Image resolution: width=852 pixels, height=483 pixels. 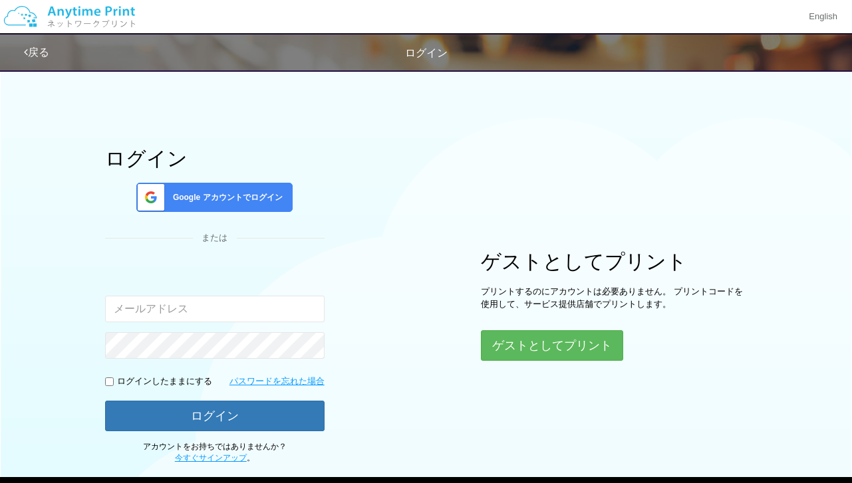 What do you see at coordinates (225, 197) in the screenshot?
I see `span: Google アカウントでログイン` at bounding box center [225, 197].